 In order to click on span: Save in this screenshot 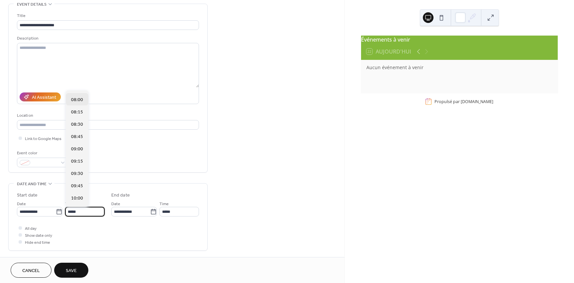, I will do `click(71, 271)`.